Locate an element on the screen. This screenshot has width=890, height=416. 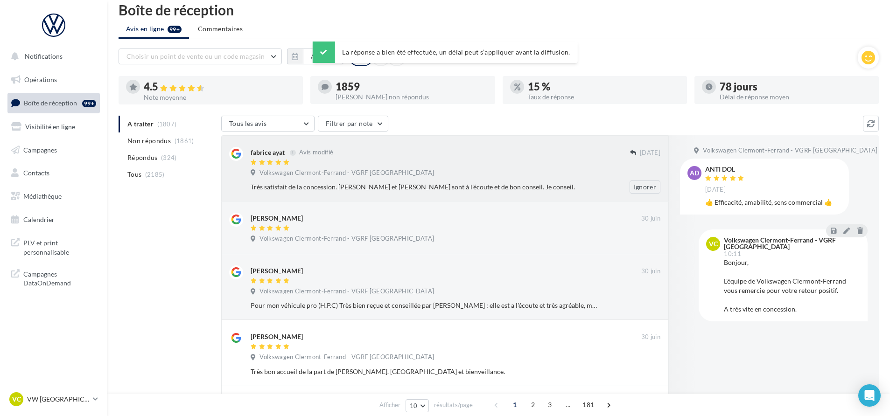
span: résultats/page is located at coordinates (453, 405).